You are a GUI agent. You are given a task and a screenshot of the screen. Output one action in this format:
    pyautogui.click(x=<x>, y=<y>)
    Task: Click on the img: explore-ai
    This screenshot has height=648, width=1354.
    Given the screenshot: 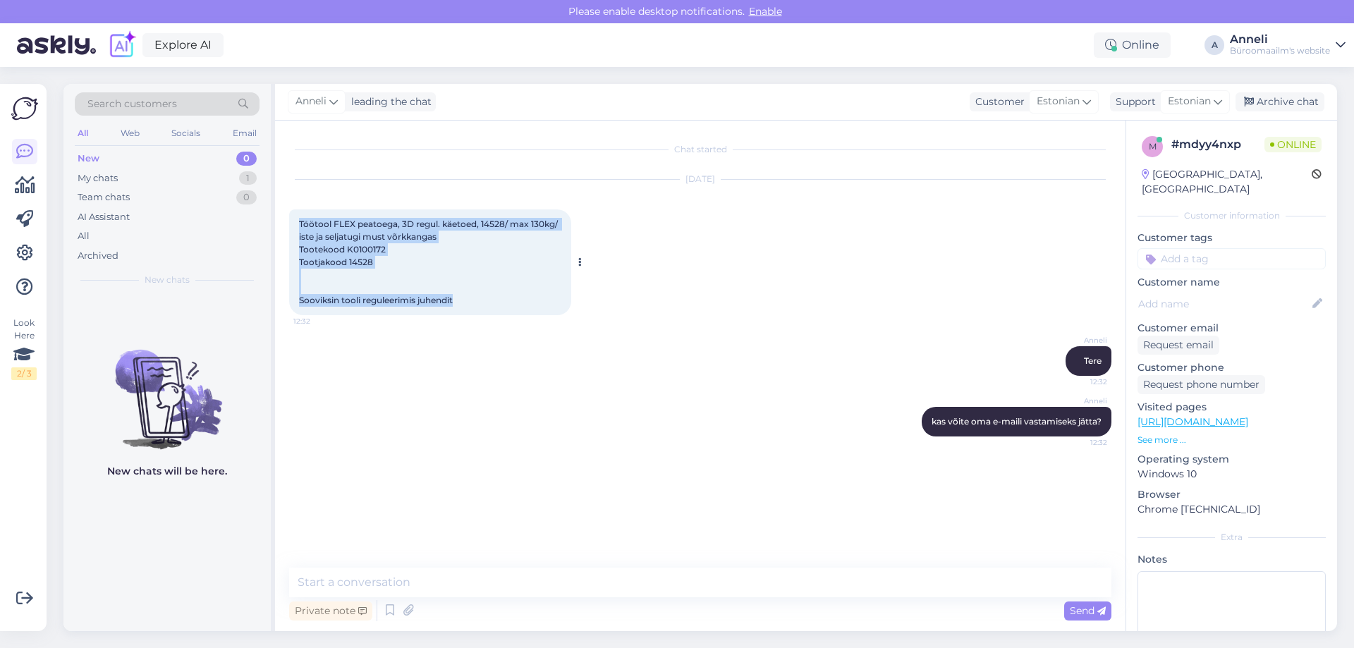 What is the action you would take?
    pyautogui.click(x=122, y=45)
    